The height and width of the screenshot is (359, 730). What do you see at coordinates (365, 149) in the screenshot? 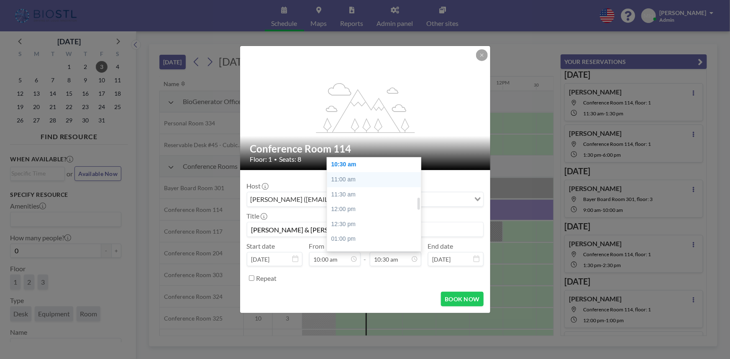
I see `h2: Conference Room 114` at bounding box center [365, 149].